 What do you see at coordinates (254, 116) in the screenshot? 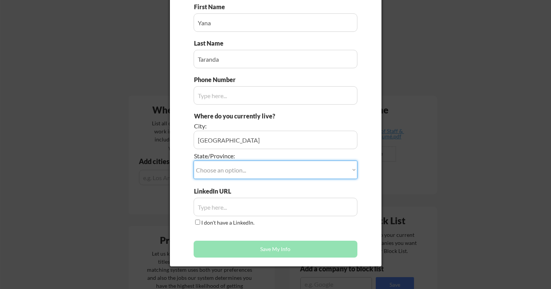
I see `div: Where do you currently live?` at bounding box center [254, 116].